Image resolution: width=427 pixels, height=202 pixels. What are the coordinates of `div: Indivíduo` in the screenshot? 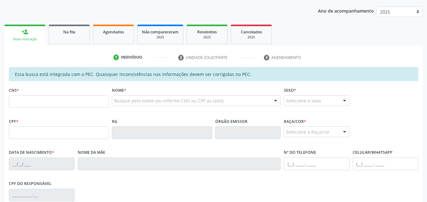 It's located at (131, 57).